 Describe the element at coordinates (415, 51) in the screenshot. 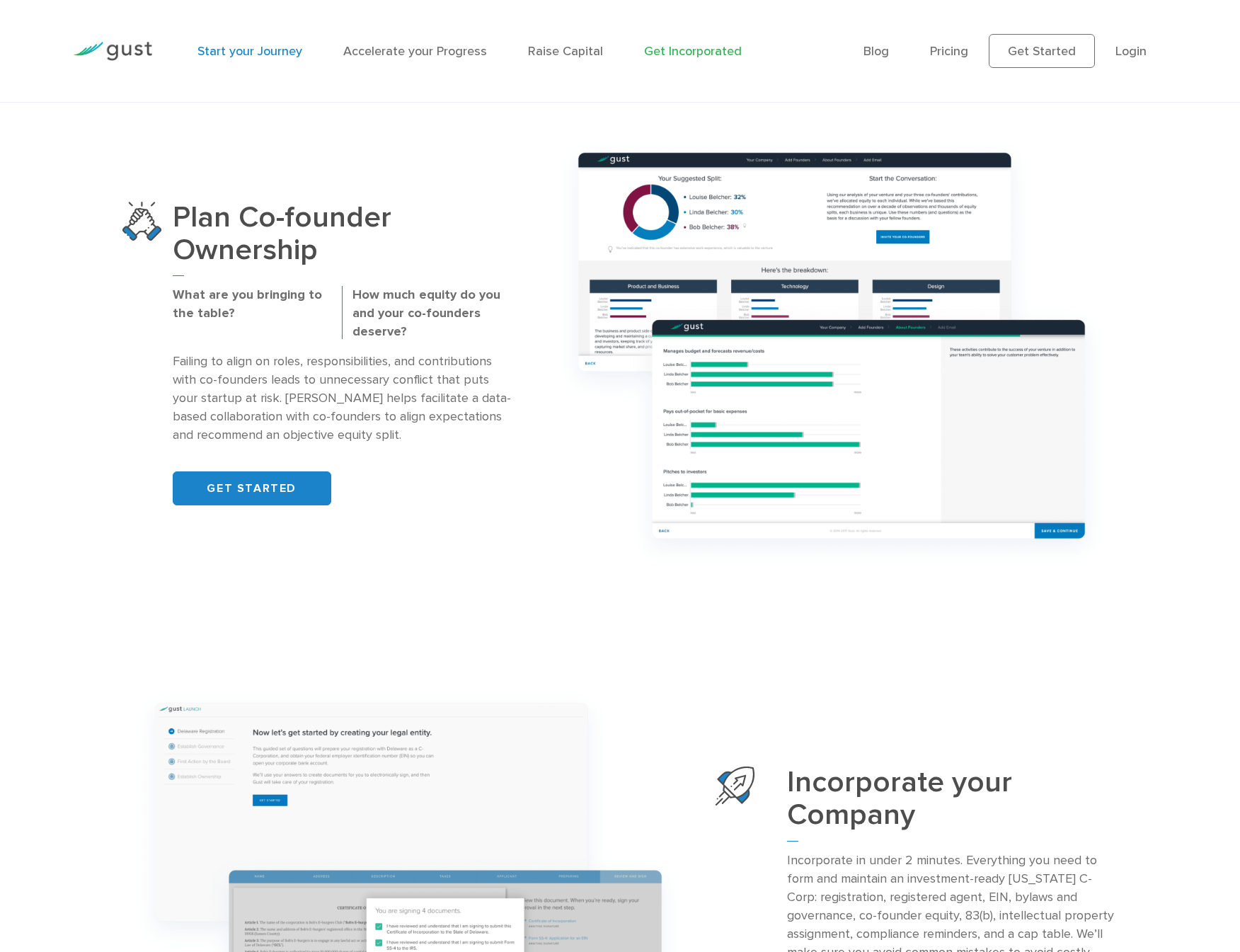

I see `a: Accelerate your Progress` at that location.